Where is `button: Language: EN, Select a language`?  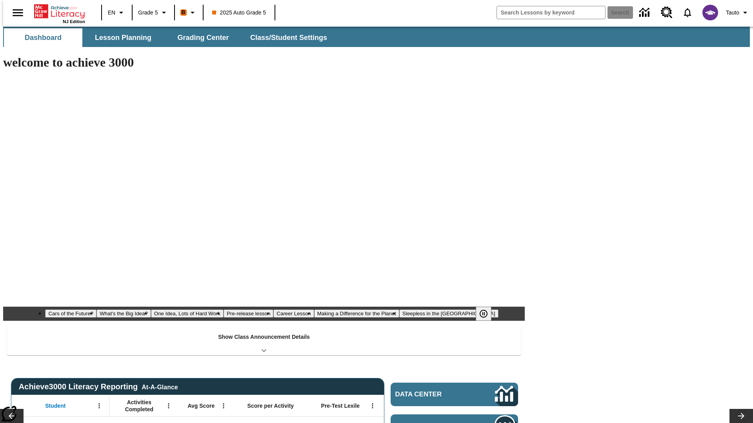
button: Language: EN, Select a language is located at coordinates (117, 13).